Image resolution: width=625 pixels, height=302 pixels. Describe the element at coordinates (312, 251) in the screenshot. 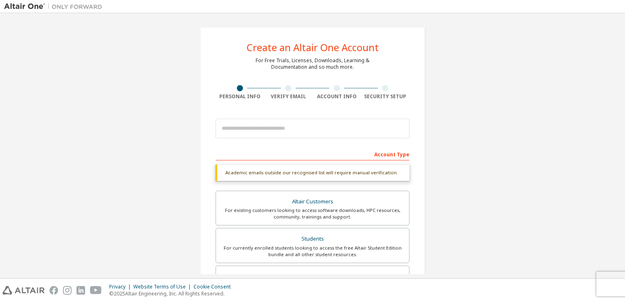

I see `div: For currently enrolled students looking to access the free Altair Student Edition bundle and all ...` at that location.